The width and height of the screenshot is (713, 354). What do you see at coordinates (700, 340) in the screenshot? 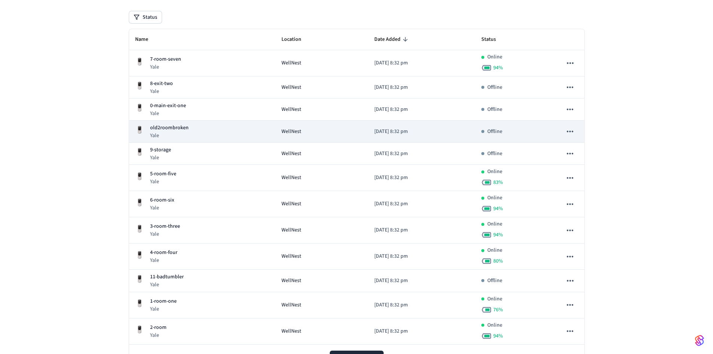
I see `img: SeamLogoGradient.69752ec5.svg` at bounding box center [700, 340].